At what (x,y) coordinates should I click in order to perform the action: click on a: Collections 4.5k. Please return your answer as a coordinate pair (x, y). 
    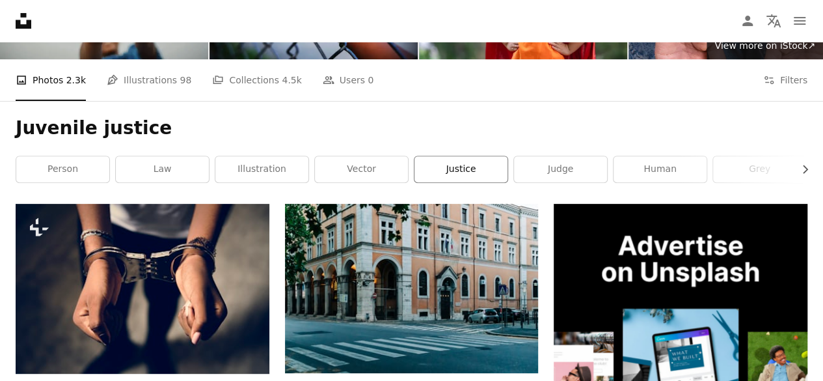
    Looking at the image, I should click on (256, 80).